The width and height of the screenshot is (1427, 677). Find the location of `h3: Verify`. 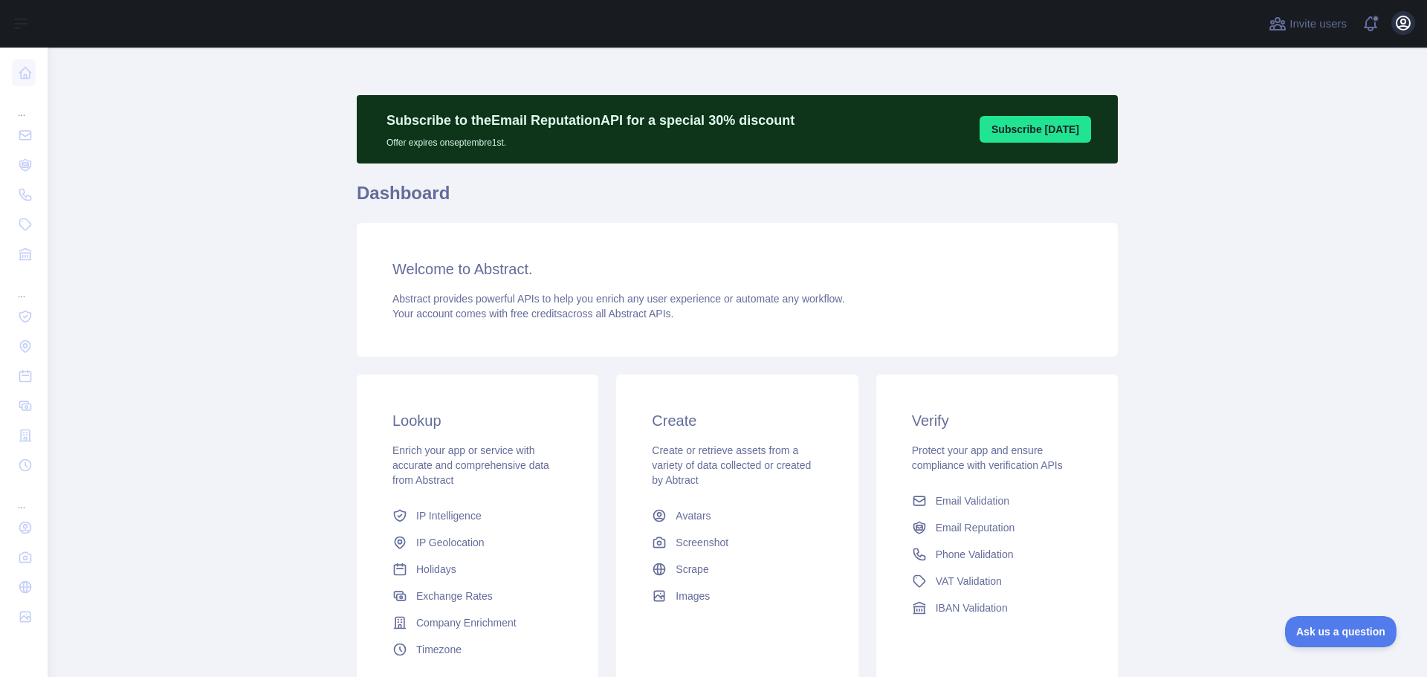

h3: Verify is located at coordinates (996, 421).